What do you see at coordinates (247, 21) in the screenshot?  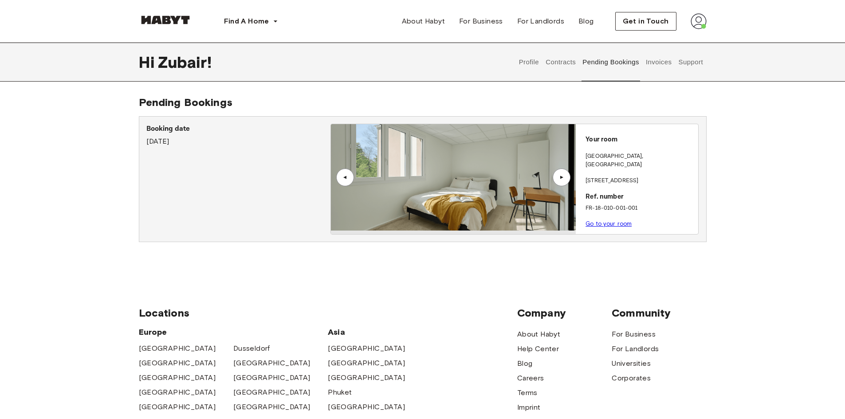 I see `span: Find A Home` at bounding box center [247, 21].